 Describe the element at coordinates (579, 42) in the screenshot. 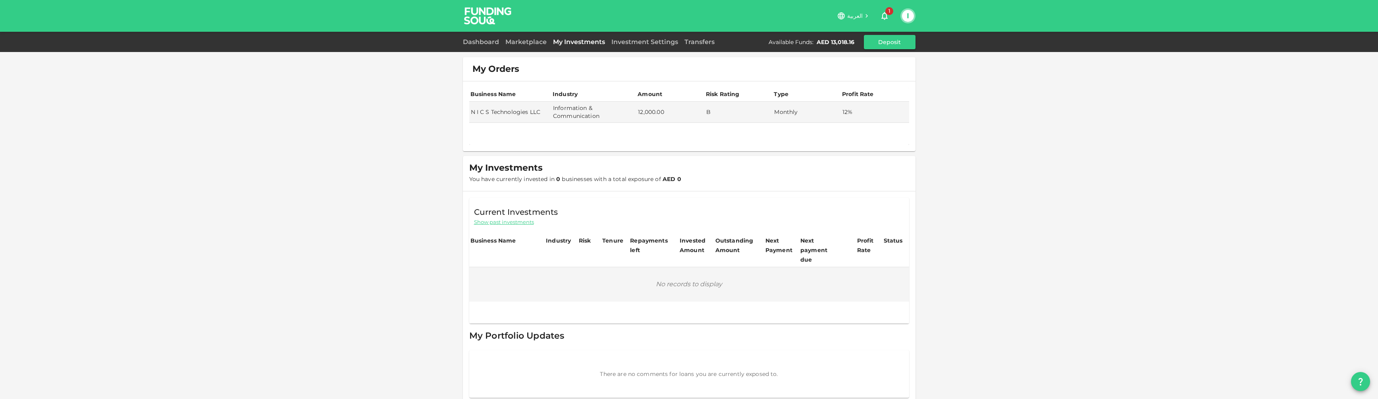

I see `a: My Investments` at that location.